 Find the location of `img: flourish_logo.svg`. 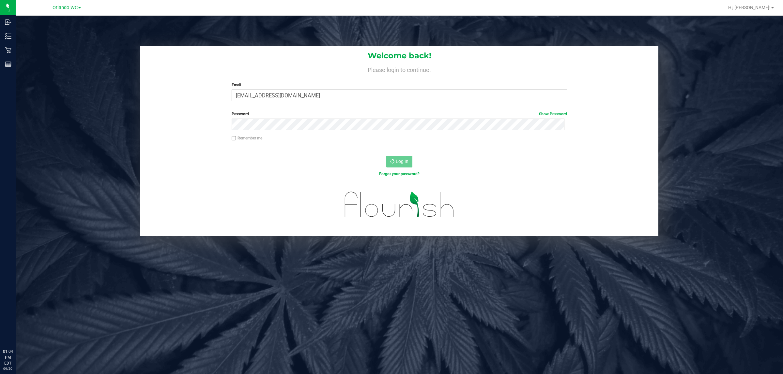

img: flourish_logo.svg is located at coordinates (399, 205).